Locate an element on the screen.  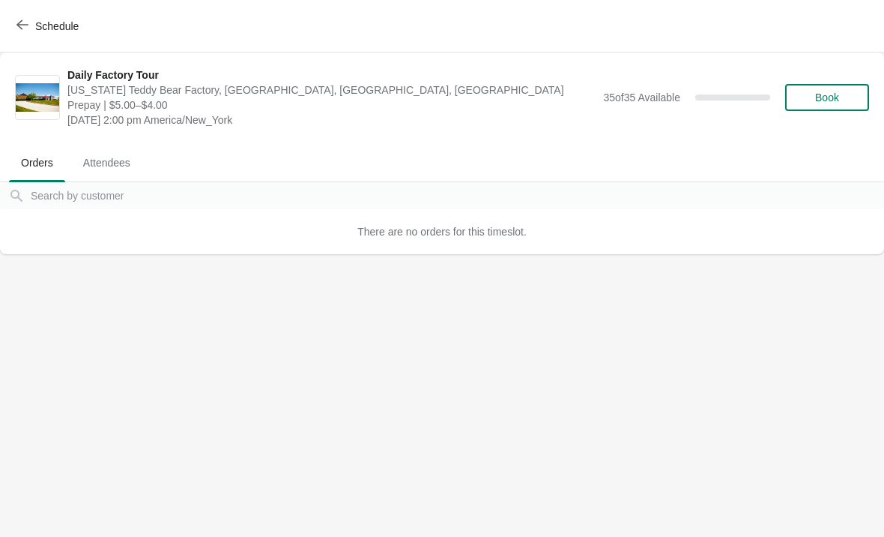
img: Daily Factory Tour is located at coordinates (37, 97).